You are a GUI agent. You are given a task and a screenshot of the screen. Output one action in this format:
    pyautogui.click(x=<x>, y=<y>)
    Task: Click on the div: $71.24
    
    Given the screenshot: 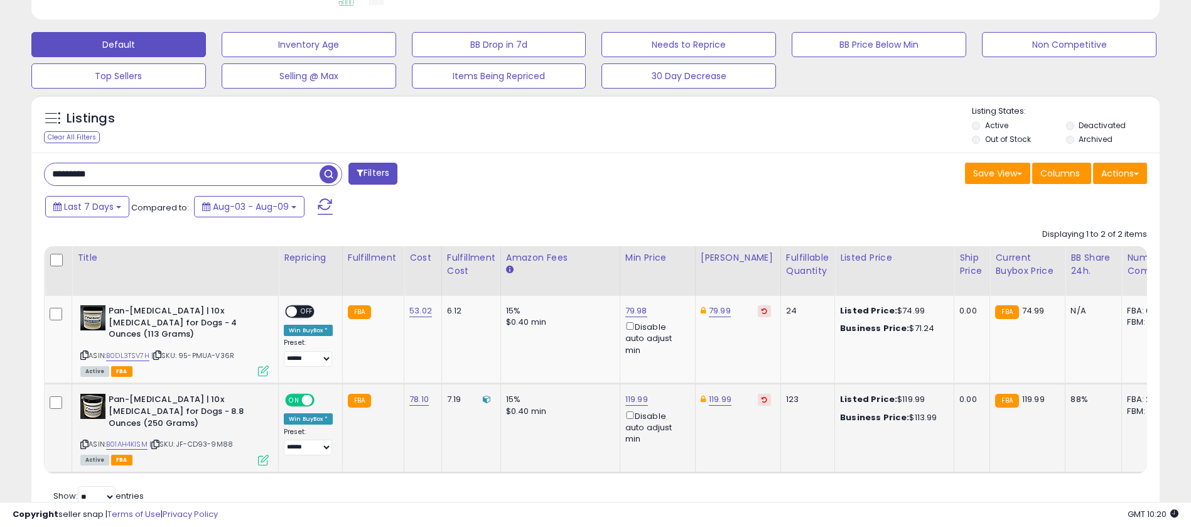 What is the action you would take?
    pyautogui.click(x=892, y=328)
    